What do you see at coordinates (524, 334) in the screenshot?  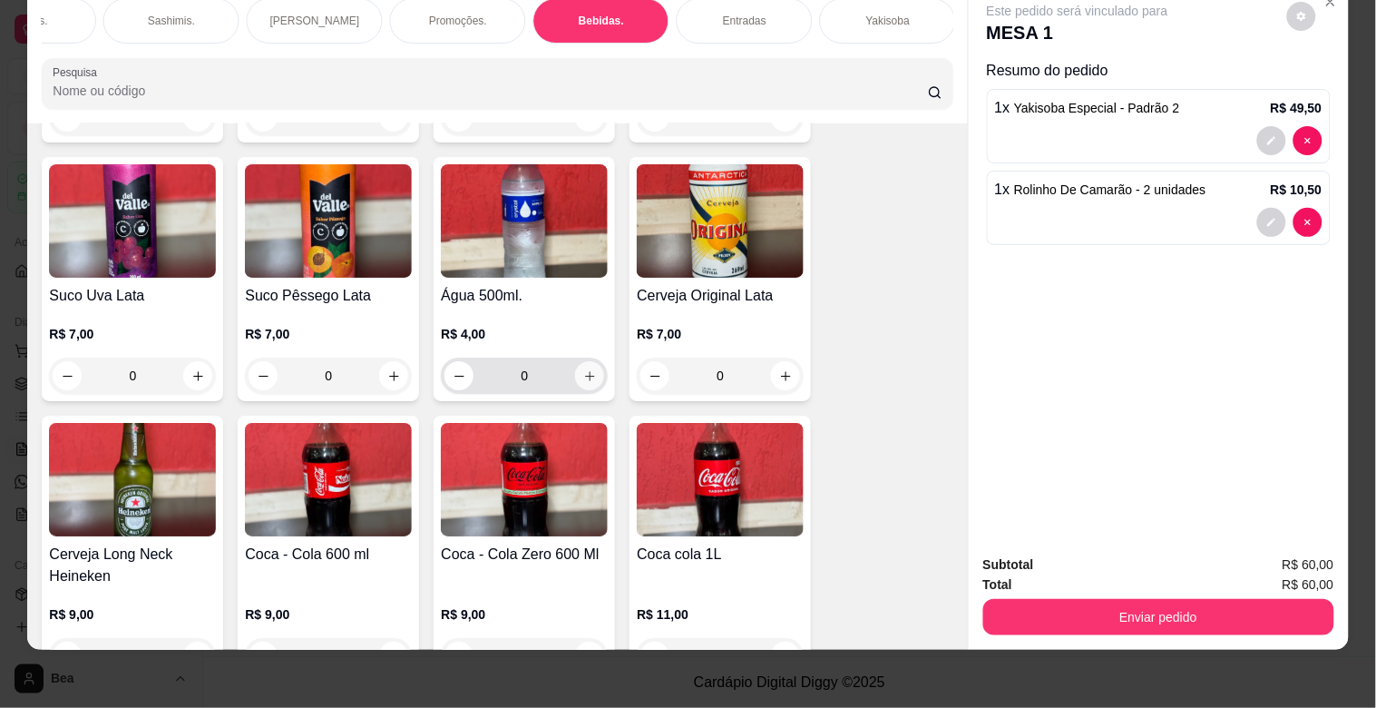 I see `p: R$ 4,00` at bounding box center [524, 334].